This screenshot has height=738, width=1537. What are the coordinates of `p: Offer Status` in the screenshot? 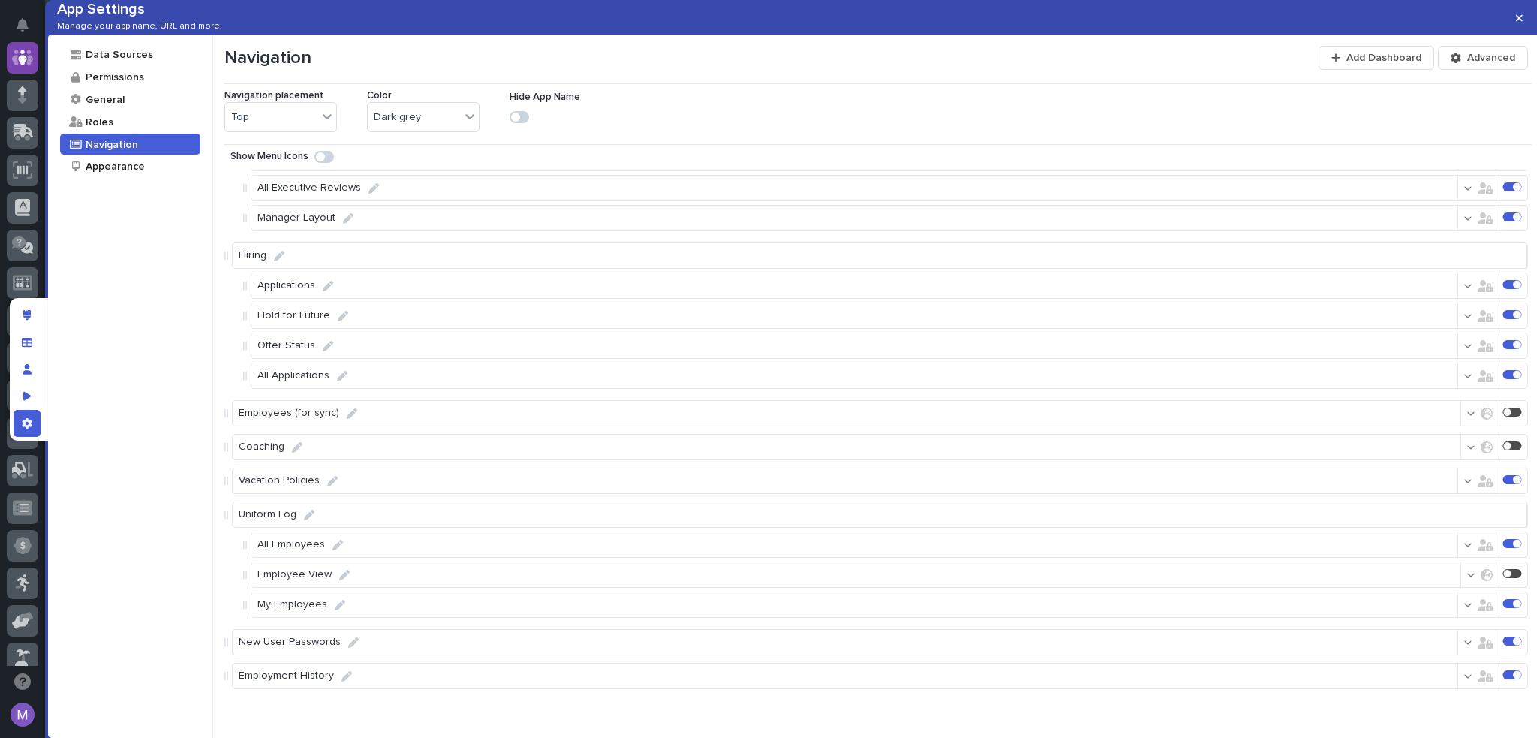 It's located at (286, 345).